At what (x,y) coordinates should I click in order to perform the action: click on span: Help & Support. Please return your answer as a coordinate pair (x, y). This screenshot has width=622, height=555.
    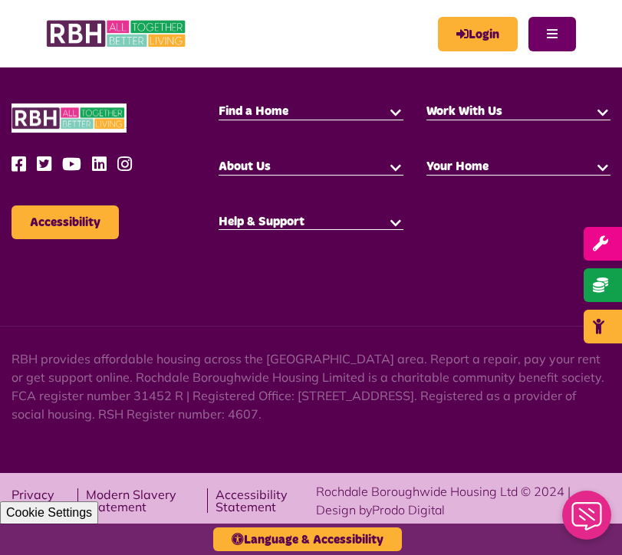
    Looking at the image, I should click on (262, 222).